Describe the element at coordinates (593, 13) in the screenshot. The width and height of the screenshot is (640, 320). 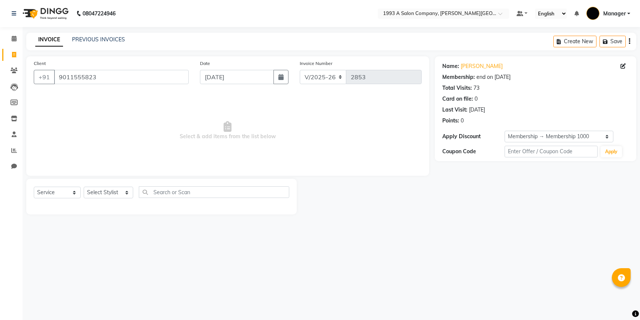
I see `img: Manager` at that location.